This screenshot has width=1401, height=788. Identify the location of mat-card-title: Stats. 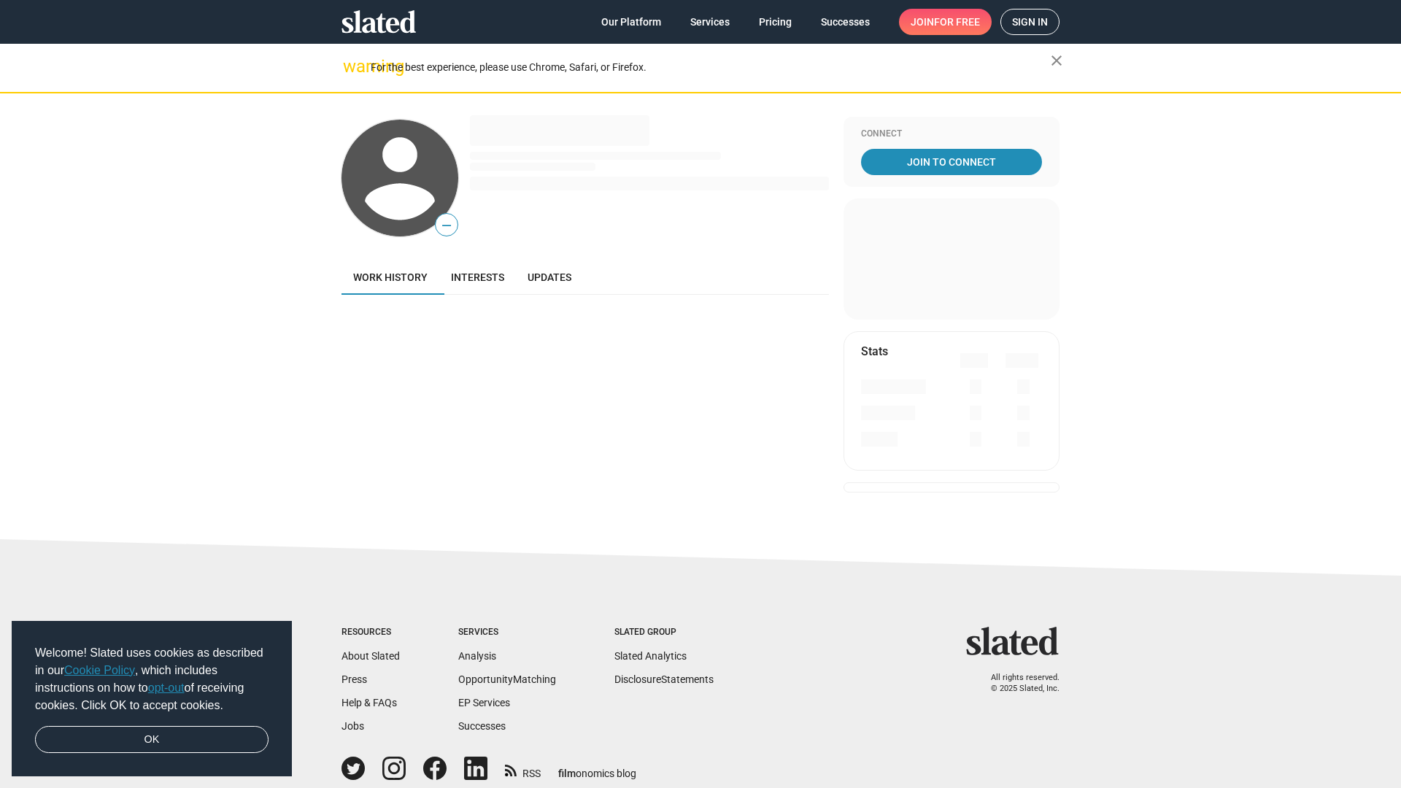
(874, 351).